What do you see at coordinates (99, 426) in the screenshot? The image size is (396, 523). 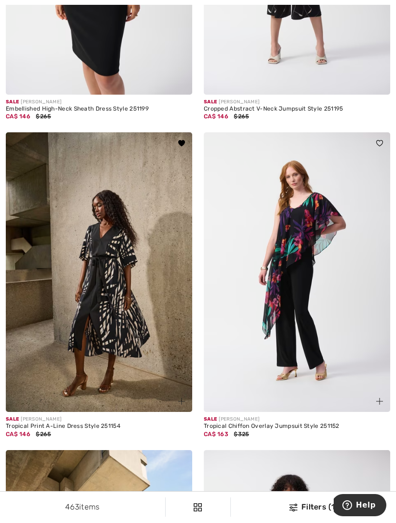 I see `div: Tropical Print A-Line Dress Style 251154` at bounding box center [99, 426].